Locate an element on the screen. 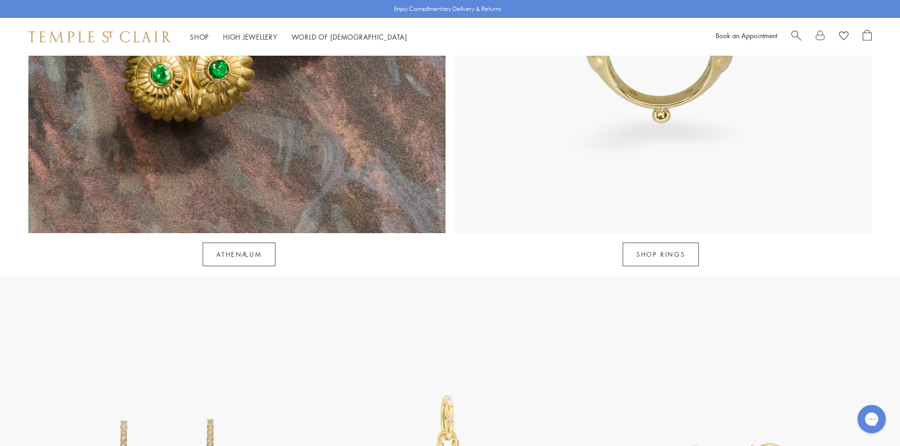 This screenshot has width=900, height=446. a: High JewelleryHigh Jewellery is located at coordinates (250, 37).